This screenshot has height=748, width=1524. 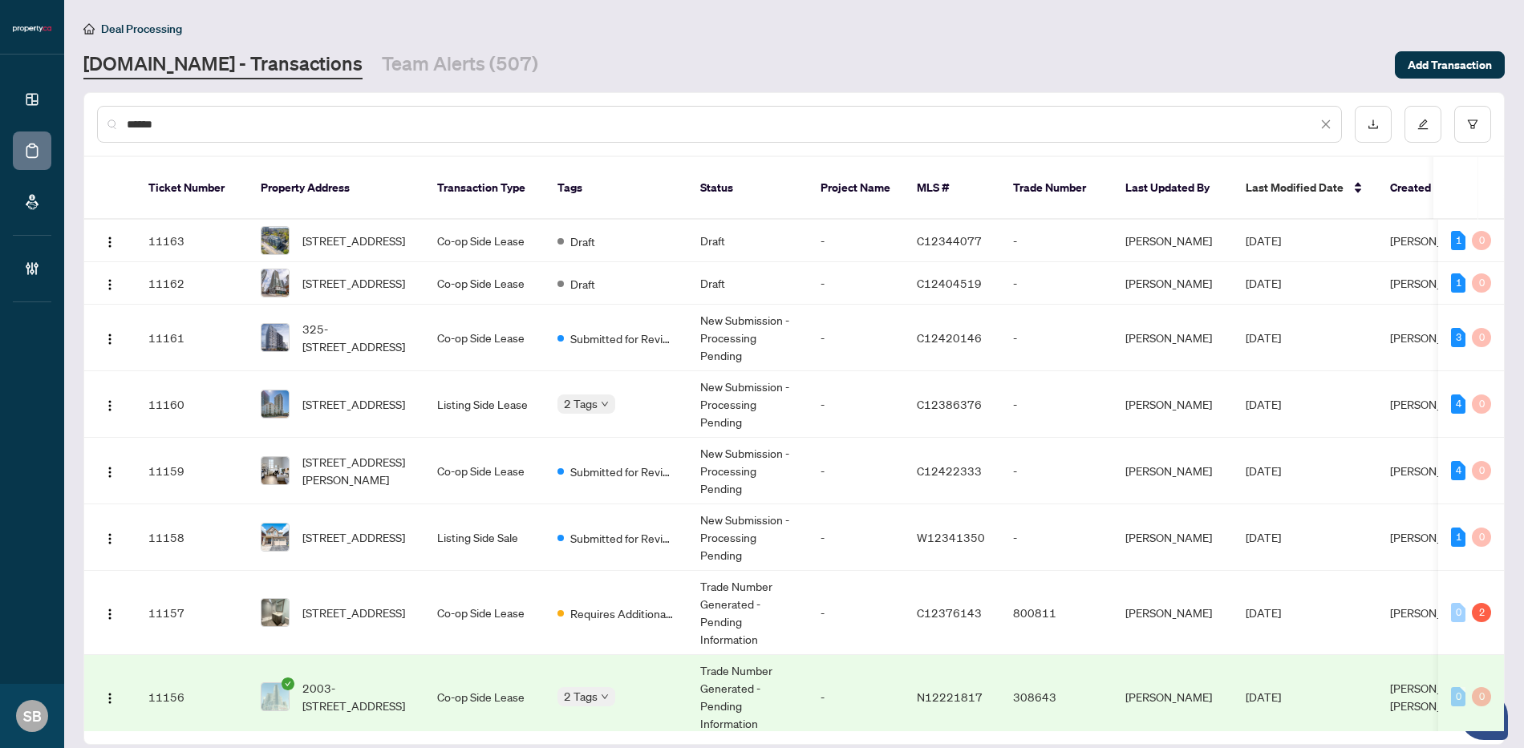 What do you see at coordinates (192, 613) in the screenshot?
I see `td: 11157` at bounding box center [192, 613].